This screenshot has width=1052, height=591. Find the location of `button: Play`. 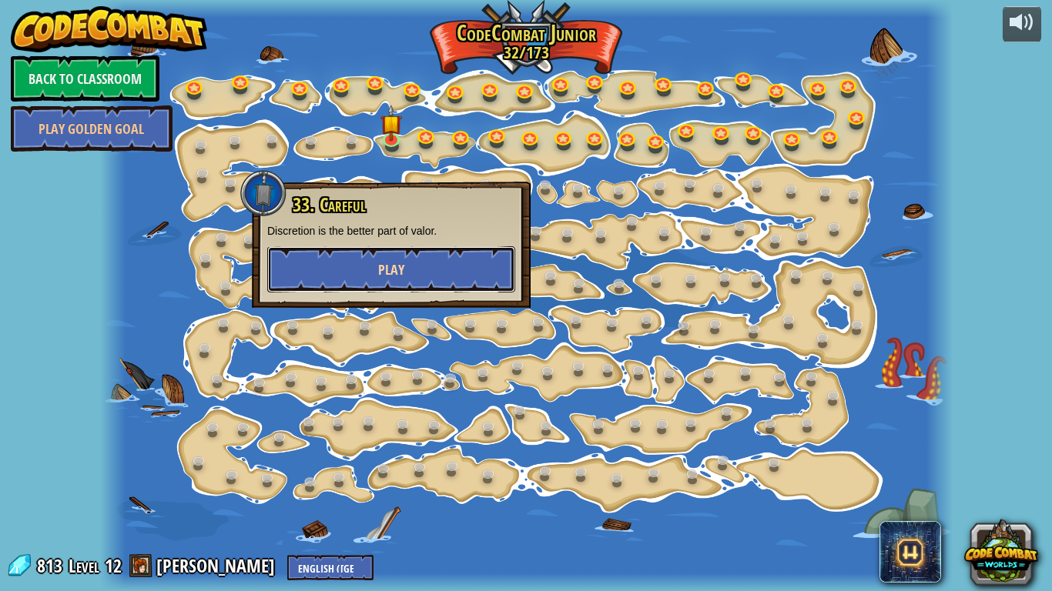

button: Play is located at coordinates (391, 269).